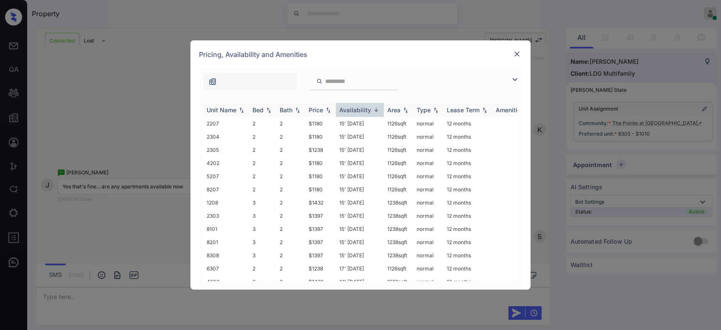 The height and width of the screenshot is (330, 721). What do you see at coordinates (510, 110) in the screenshot?
I see `div: Amenities` at bounding box center [510, 110].